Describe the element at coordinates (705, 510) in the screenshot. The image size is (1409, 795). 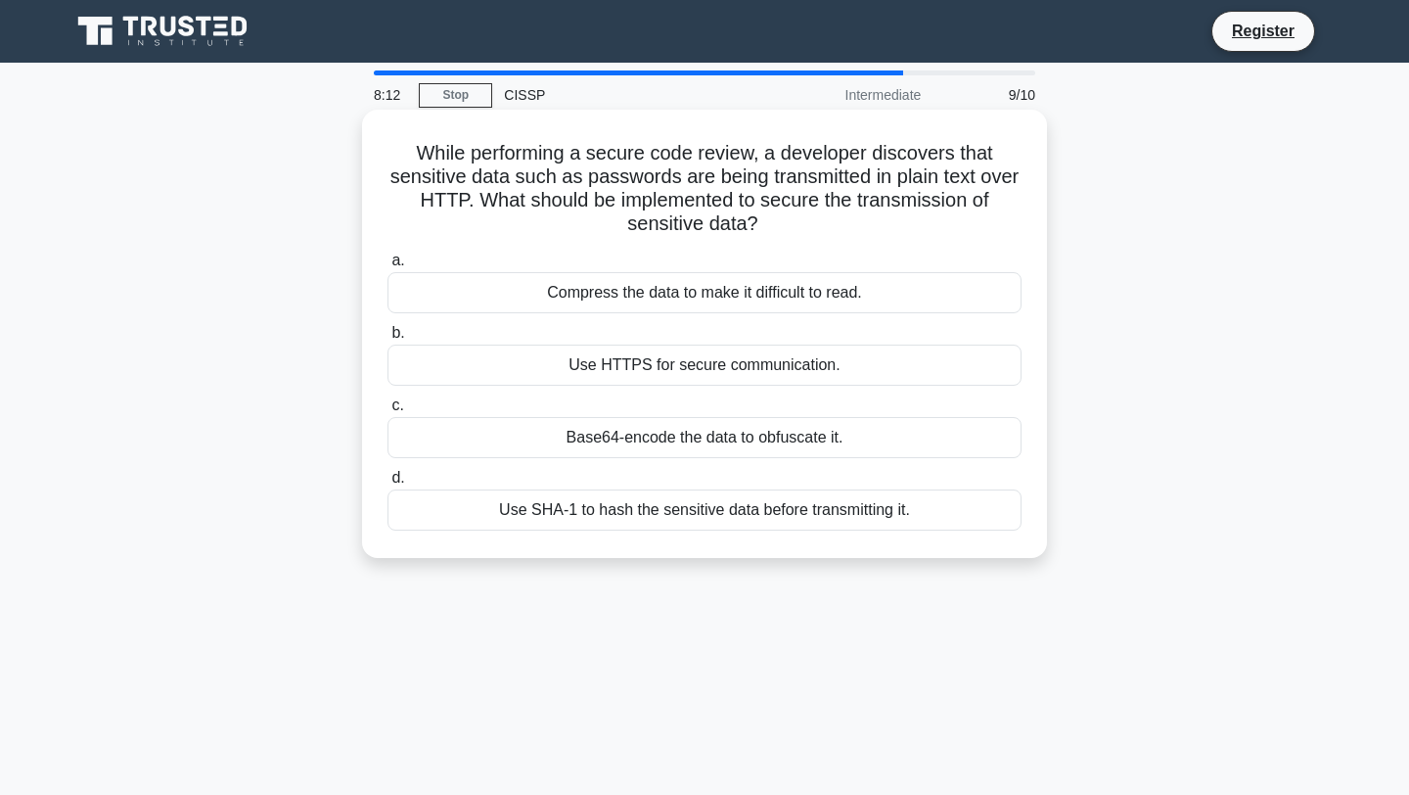
I see `div: Use SHA-1 to hash the sensitive data before transmitting it.` at that location.